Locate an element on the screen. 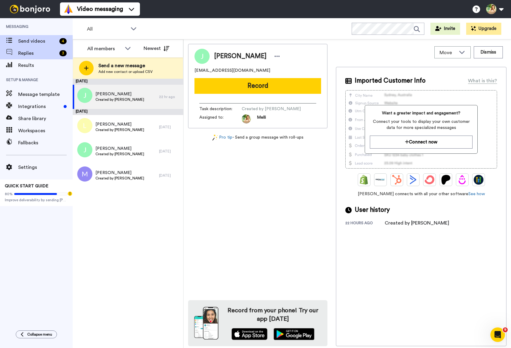 The height and width of the screenshot is (348, 511). img: Shopify is located at coordinates (364, 180).